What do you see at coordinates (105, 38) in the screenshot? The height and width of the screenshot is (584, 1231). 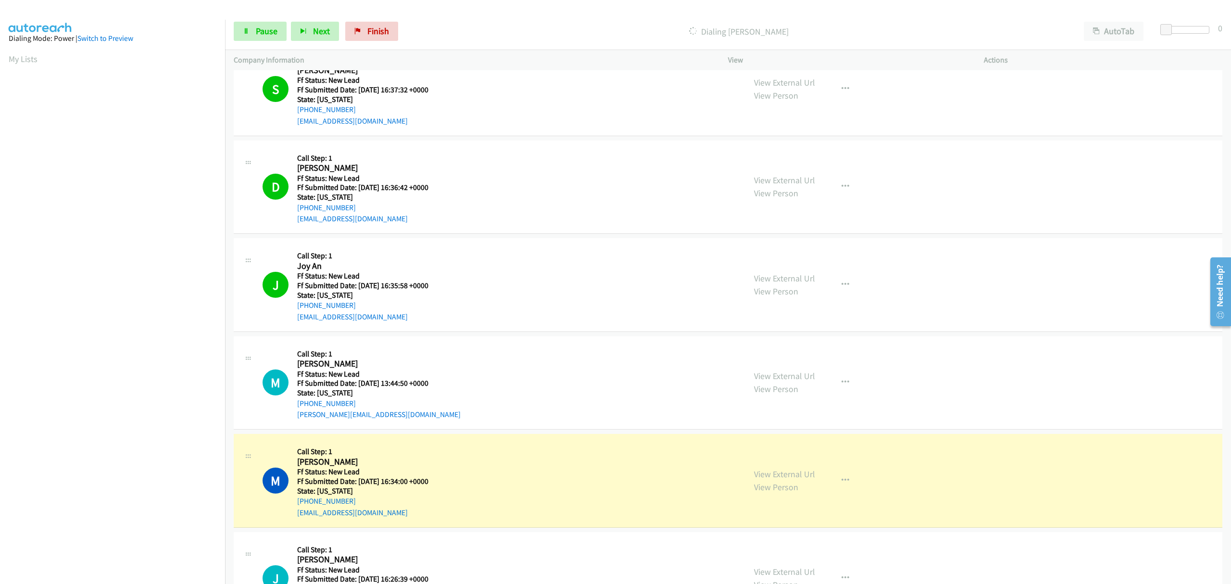 I see `a: Switch to Preview` at bounding box center [105, 38].